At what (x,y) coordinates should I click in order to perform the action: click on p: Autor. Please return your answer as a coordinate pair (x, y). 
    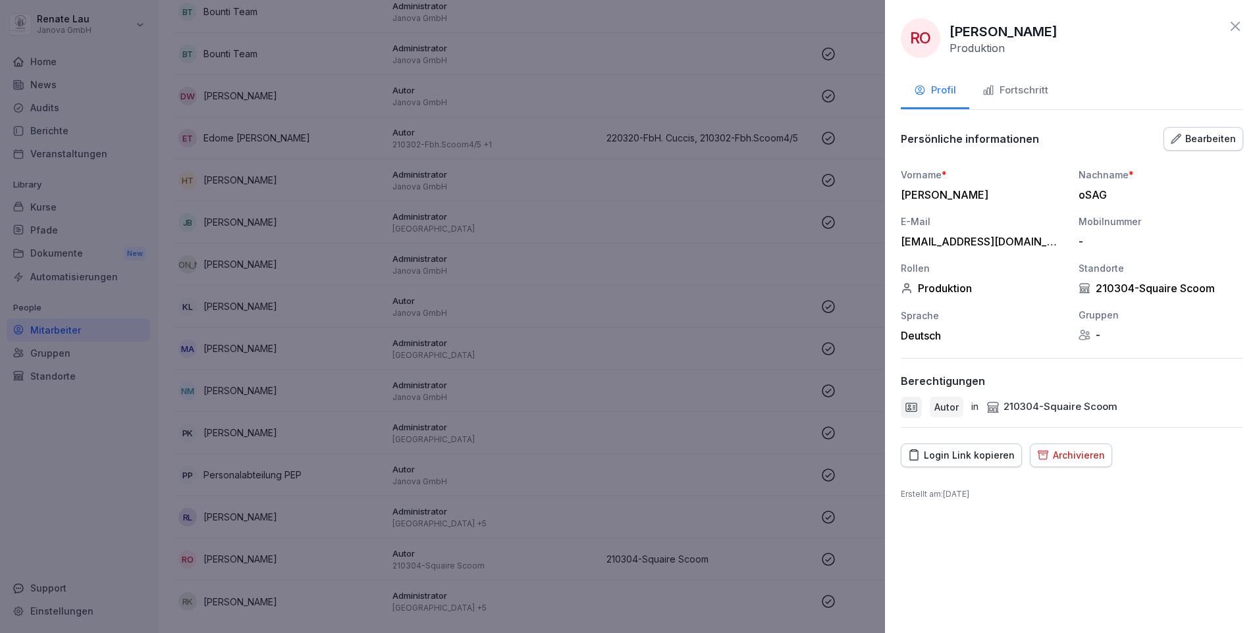
    Looking at the image, I should click on (946, 407).